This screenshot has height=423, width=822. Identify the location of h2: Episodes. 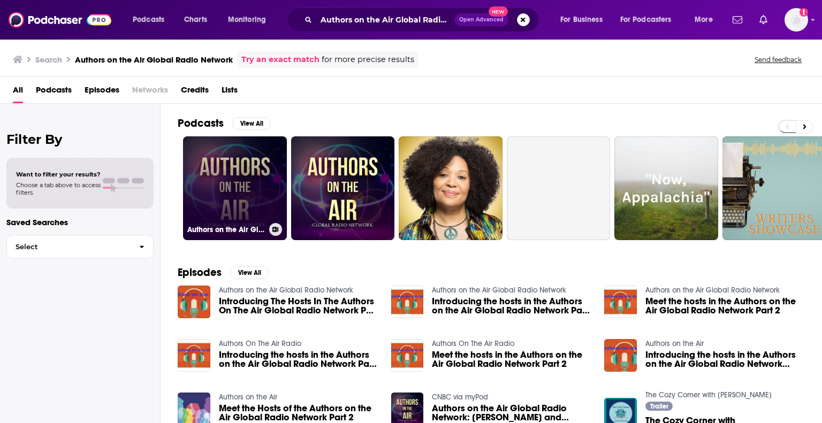
(200, 272).